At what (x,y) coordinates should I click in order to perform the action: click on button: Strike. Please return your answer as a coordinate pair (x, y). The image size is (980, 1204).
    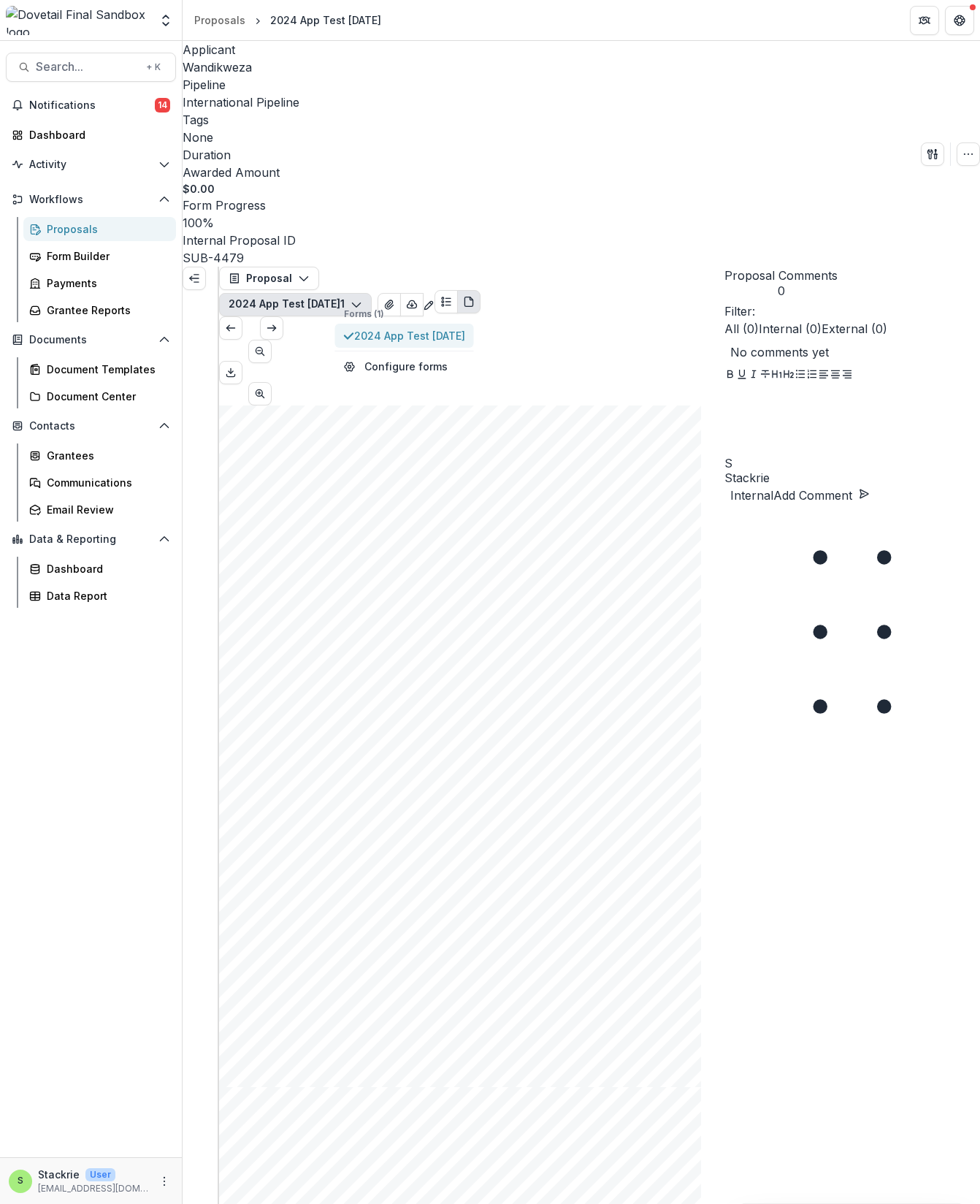
    Looking at the image, I should click on (766, 375).